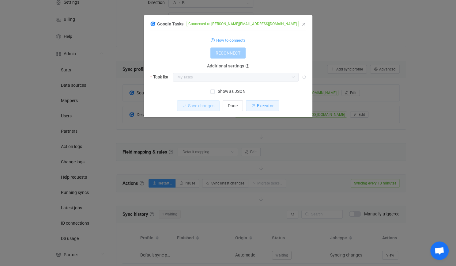 The image size is (456, 266). What do you see at coordinates (201, 106) in the screenshot?
I see `span: Save changes` at bounding box center [201, 106].